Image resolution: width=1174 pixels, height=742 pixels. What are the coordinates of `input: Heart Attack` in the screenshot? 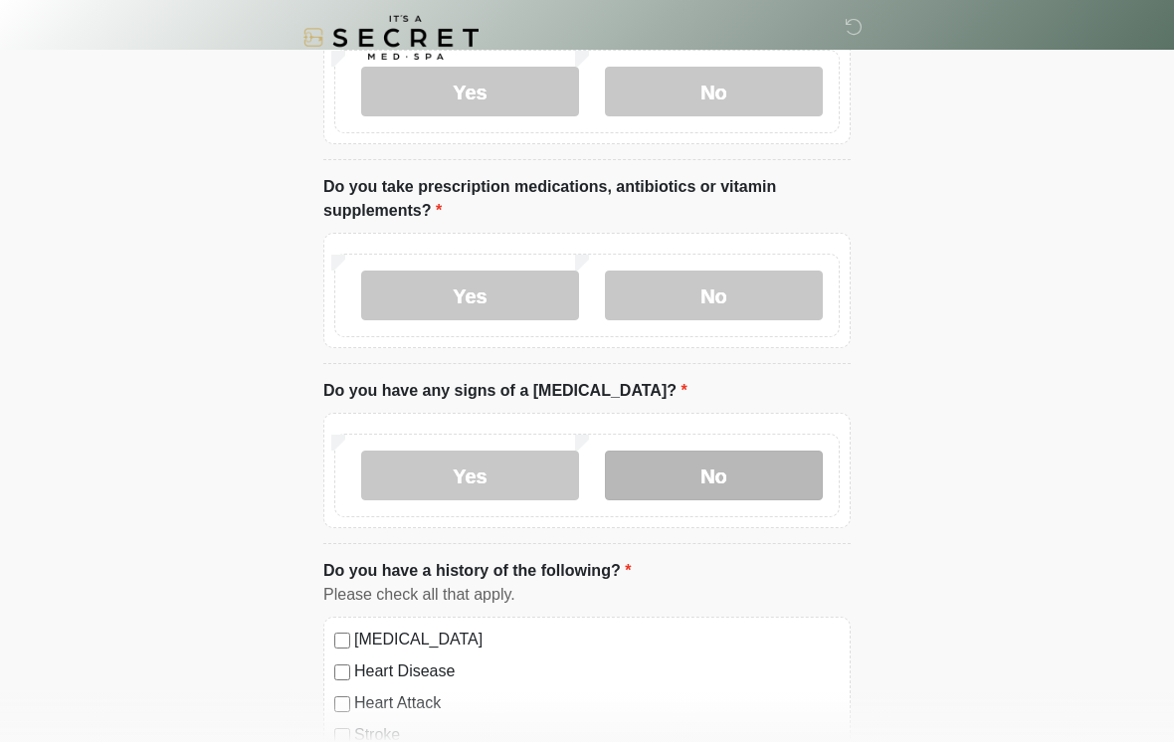 It's located at (342, 704).